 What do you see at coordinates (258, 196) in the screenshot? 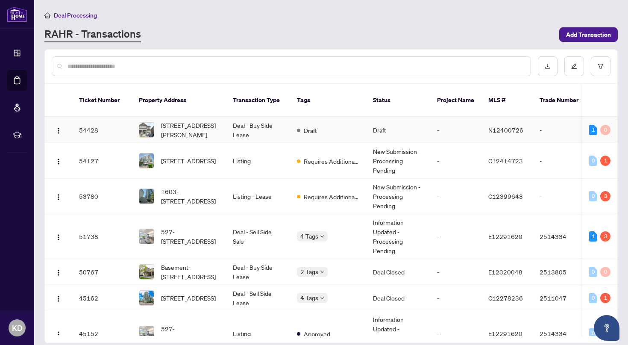
I see `td: Listing - Lease` at bounding box center [258, 196].